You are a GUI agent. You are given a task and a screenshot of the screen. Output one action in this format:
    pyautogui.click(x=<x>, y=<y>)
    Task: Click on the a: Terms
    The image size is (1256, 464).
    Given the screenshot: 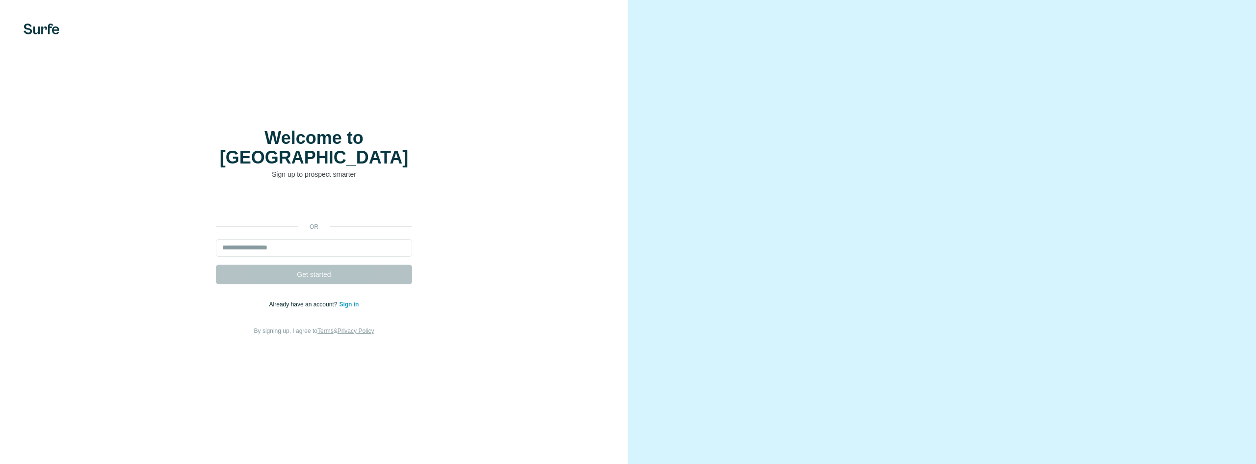 What is the action you would take?
    pyautogui.click(x=325, y=331)
    